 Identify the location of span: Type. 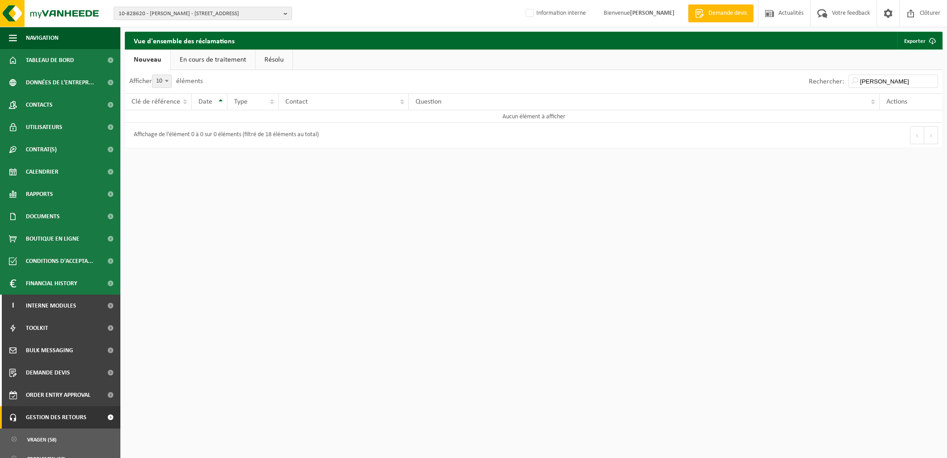
(241, 102).